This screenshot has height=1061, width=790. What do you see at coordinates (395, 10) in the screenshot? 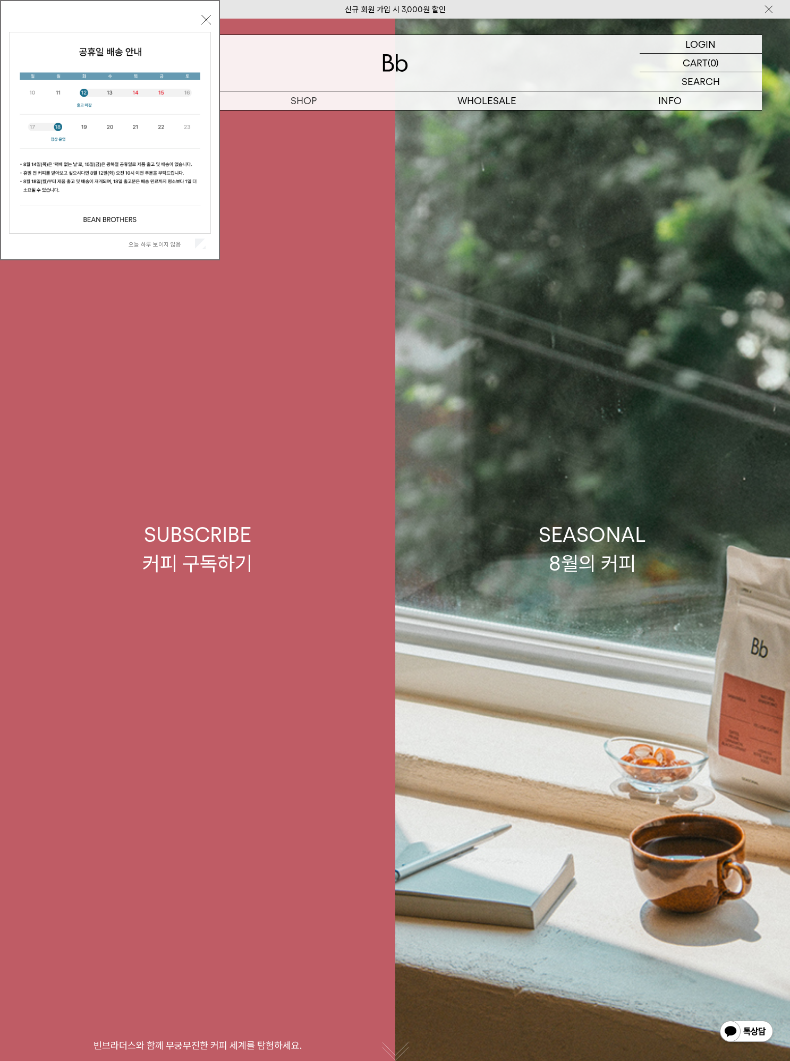
I see `a: 신규 회원 가입 시 3,000원 할인` at bounding box center [395, 10].